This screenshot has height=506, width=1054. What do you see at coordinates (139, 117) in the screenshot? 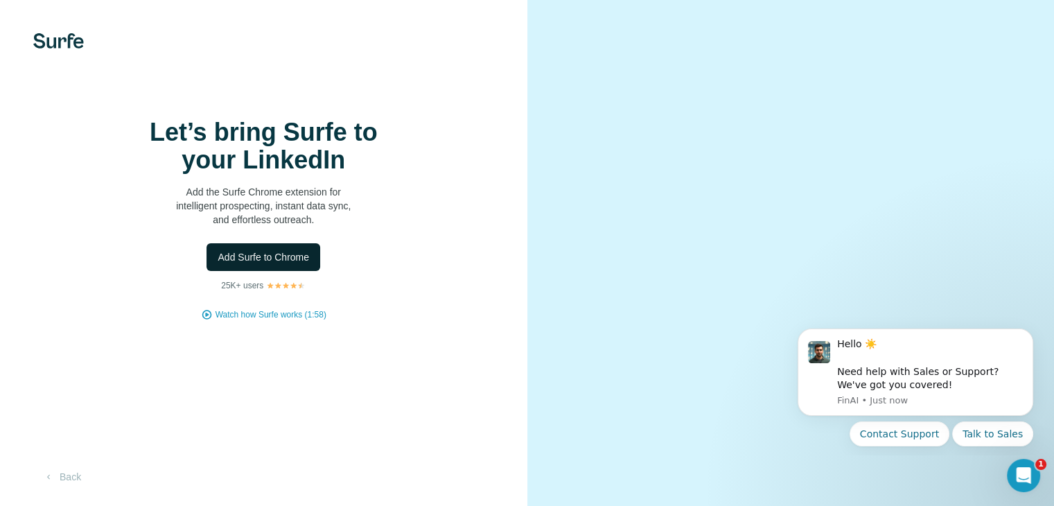
I see `div: Quick reply options` at bounding box center [139, 117].